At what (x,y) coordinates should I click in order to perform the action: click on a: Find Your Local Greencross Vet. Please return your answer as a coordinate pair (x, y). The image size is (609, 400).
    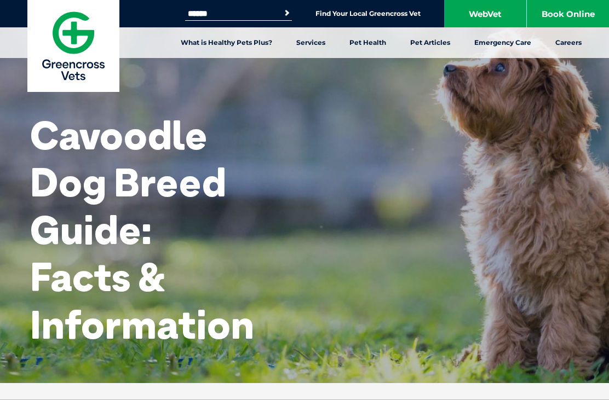
    Looking at the image, I should click on (368, 14).